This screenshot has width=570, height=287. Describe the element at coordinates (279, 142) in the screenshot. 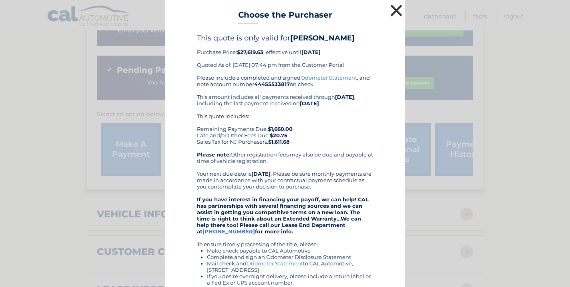

I see `b: $1,611.68` at that location.